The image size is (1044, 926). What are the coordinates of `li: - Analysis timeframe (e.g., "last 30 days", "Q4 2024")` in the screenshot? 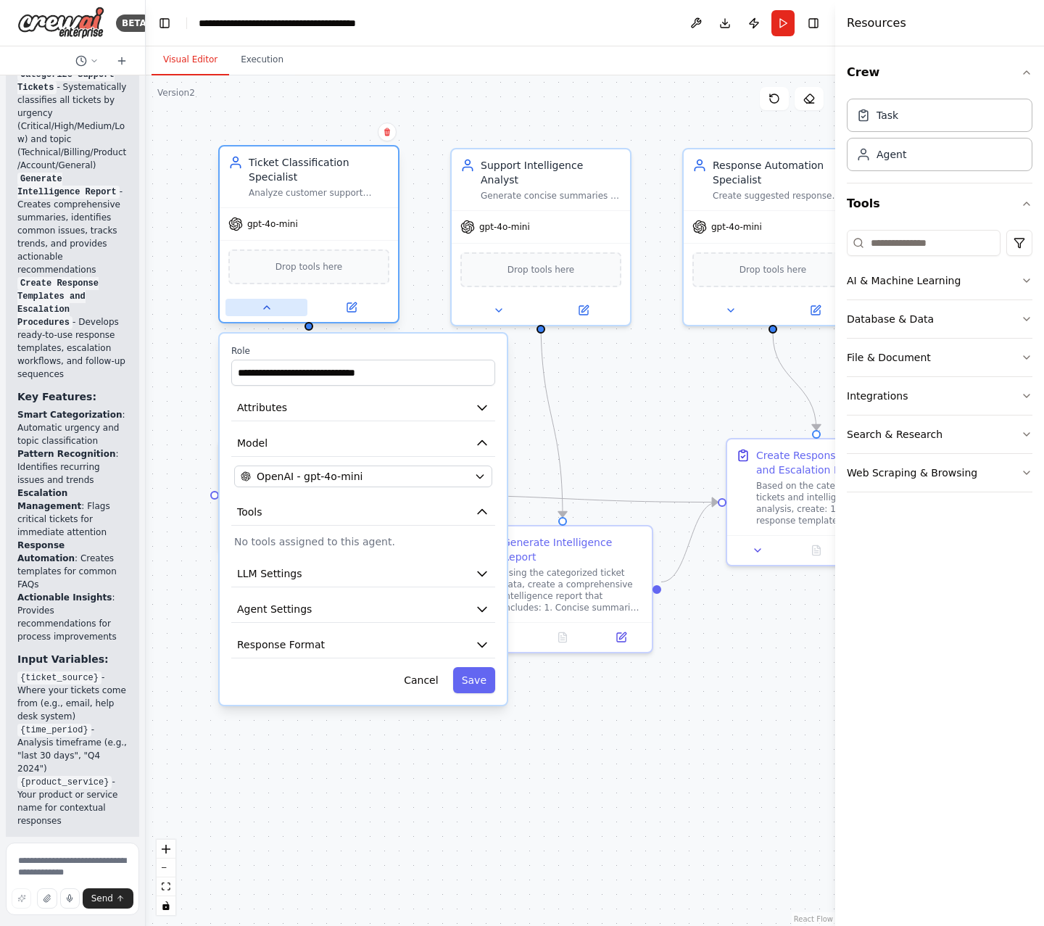 It's located at (73, 749).